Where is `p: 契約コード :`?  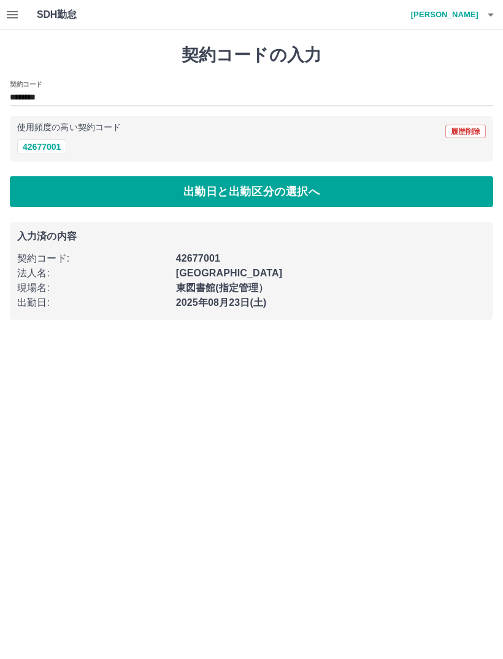 p: 契約コード : is located at coordinates (93, 258).